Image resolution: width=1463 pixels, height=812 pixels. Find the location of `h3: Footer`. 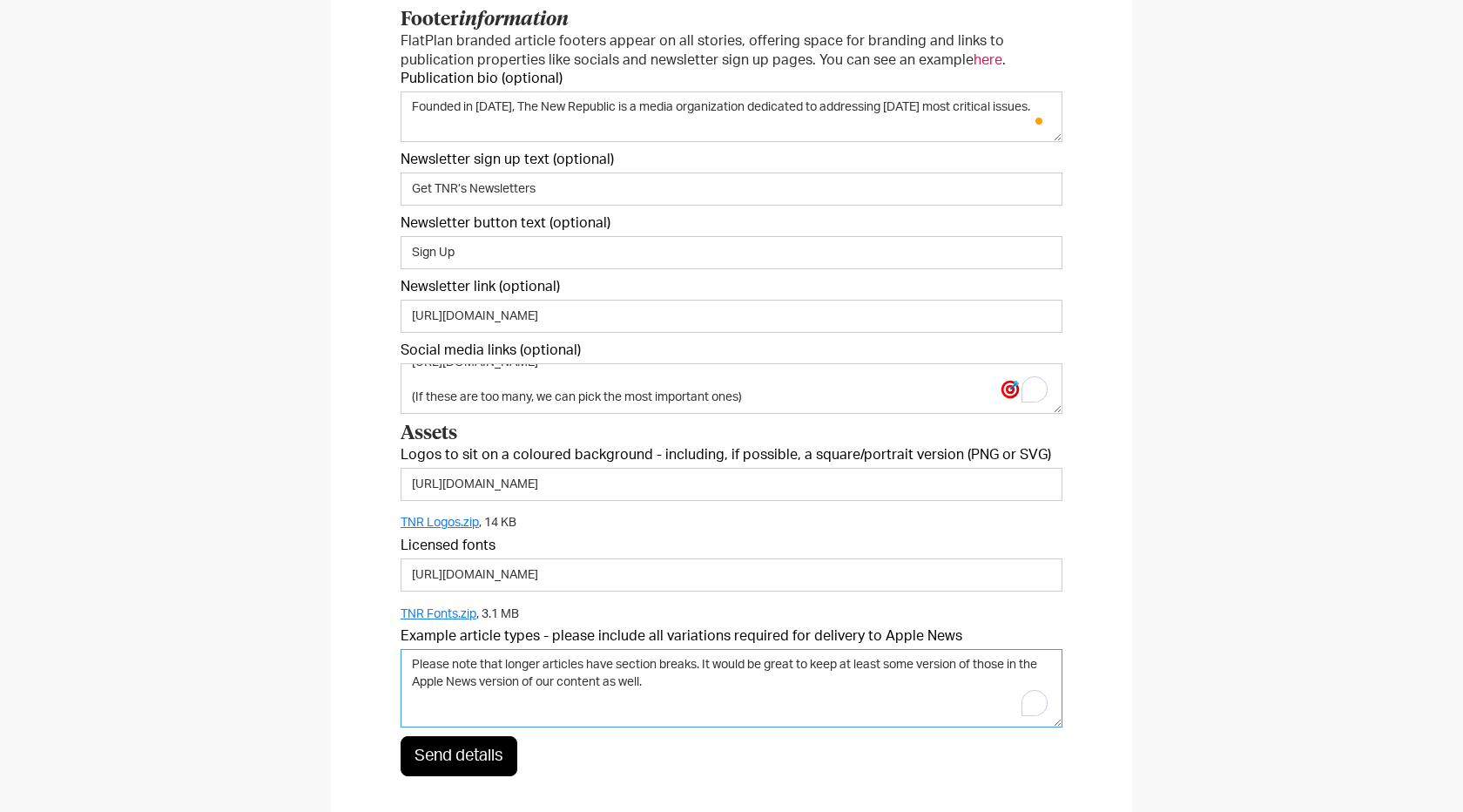

h3: Footer is located at coordinates (732, 20).